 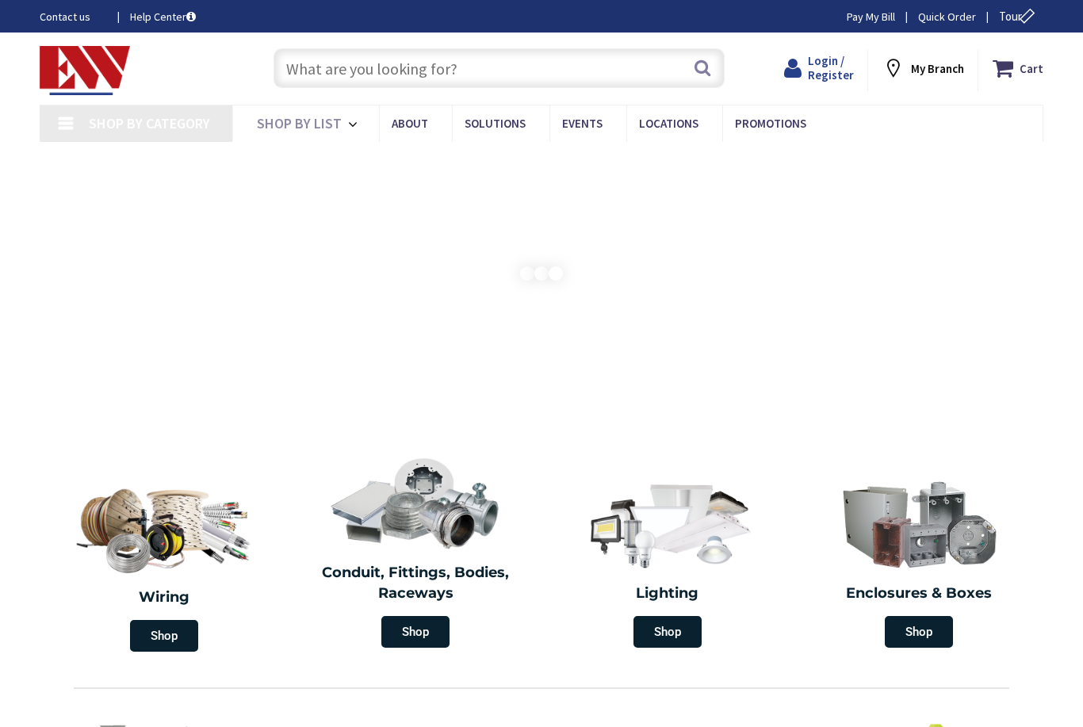 What do you see at coordinates (819, 68) in the screenshot?
I see `a: Login / Register` at bounding box center [819, 68].